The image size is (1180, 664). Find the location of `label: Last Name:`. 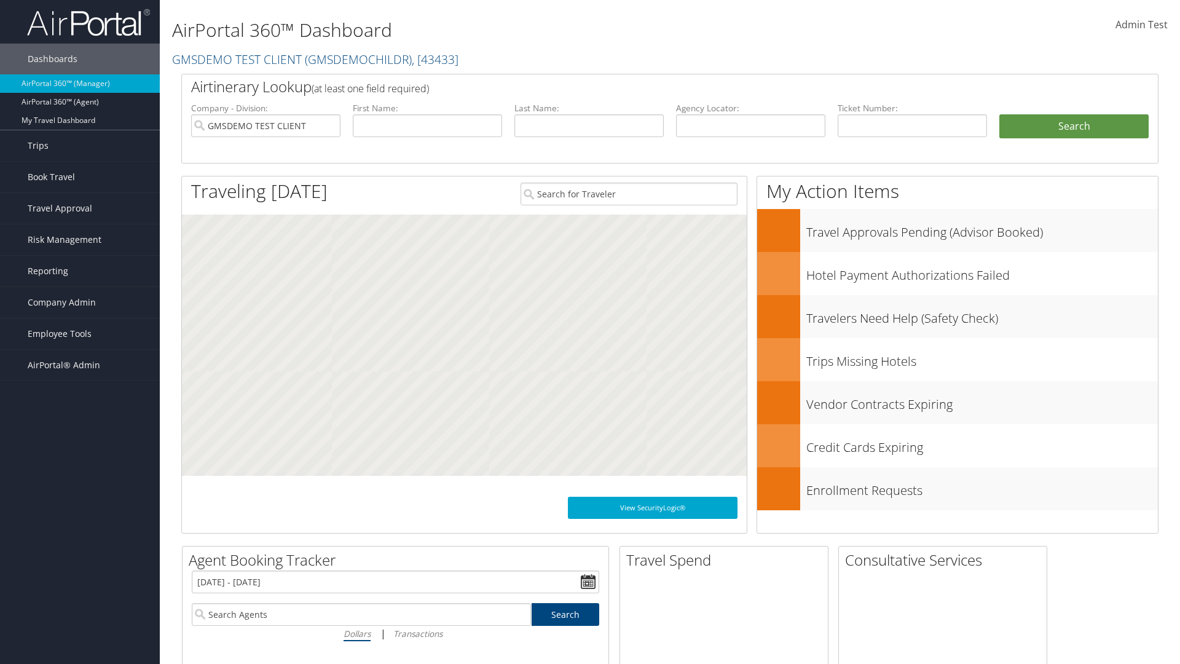

label: Last Name: is located at coordinates (589, 108).